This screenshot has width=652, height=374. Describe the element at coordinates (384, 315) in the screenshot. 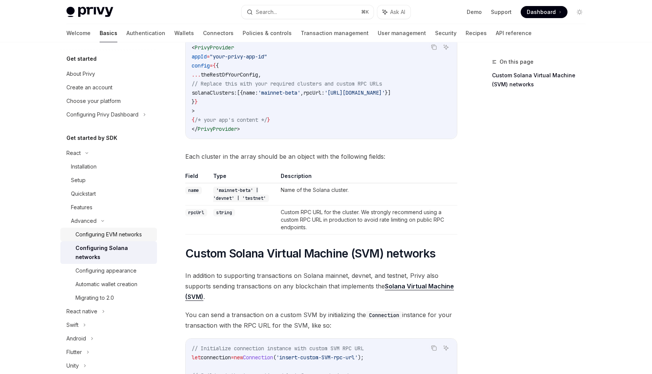

I see `code: Connection` at that location.